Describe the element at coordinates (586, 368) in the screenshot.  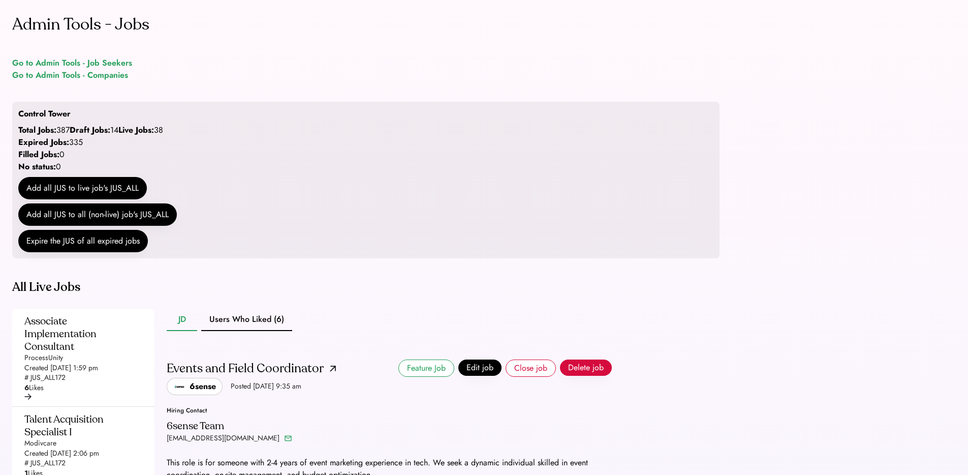
I see `button: Delete job` at that location.